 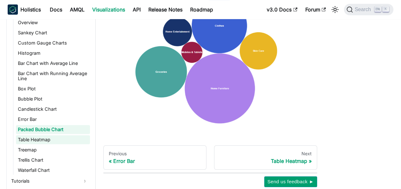 What do you see at coordinates (49, 181) in the screenshot?
I see `a: Tutorials` at bounding box center [49, 181].